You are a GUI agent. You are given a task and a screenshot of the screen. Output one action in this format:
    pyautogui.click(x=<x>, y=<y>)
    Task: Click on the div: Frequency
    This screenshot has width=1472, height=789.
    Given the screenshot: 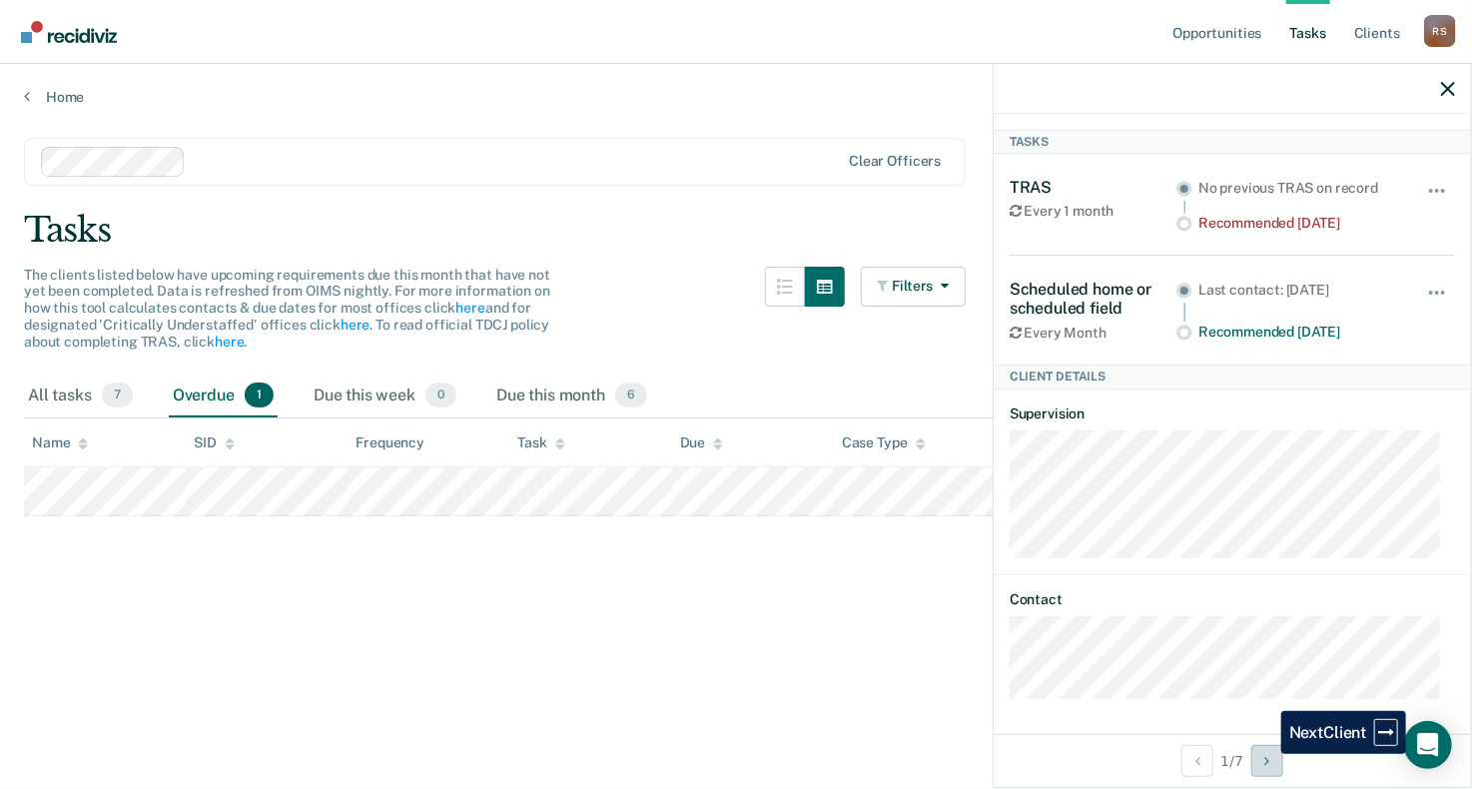 What is the action you would take?
    pyautogui.click(x=389, y=442)
    